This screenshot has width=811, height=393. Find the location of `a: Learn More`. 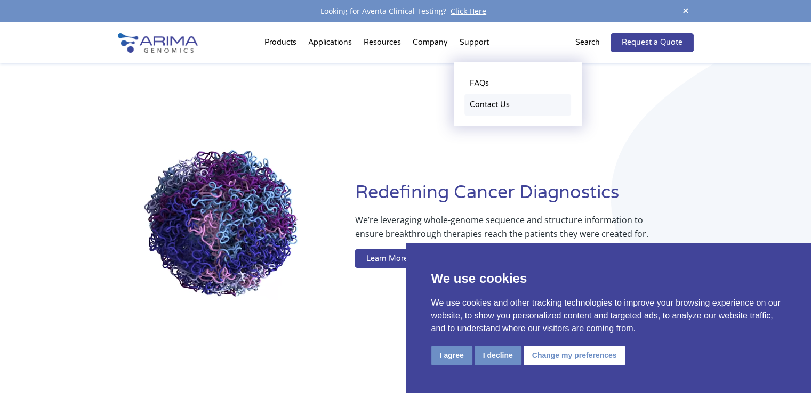

a: Learn More is located at coordinates (386, 259).